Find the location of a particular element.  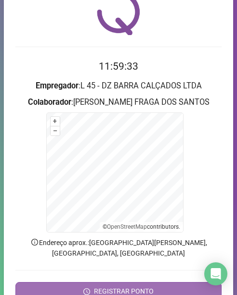

span: clock-circle is located at coordinates (87, 292).